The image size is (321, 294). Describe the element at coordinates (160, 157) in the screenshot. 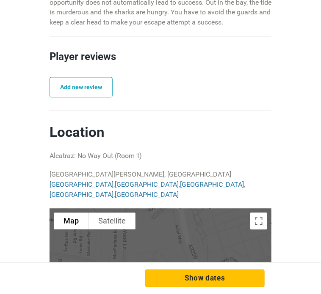

I see `p: Alcatraz: No Way Out (Room 1)` at that location.